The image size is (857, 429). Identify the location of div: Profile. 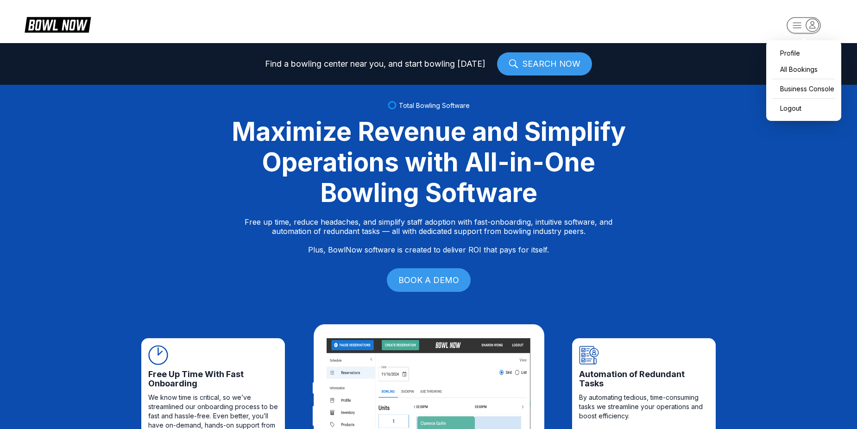
(804, 53).